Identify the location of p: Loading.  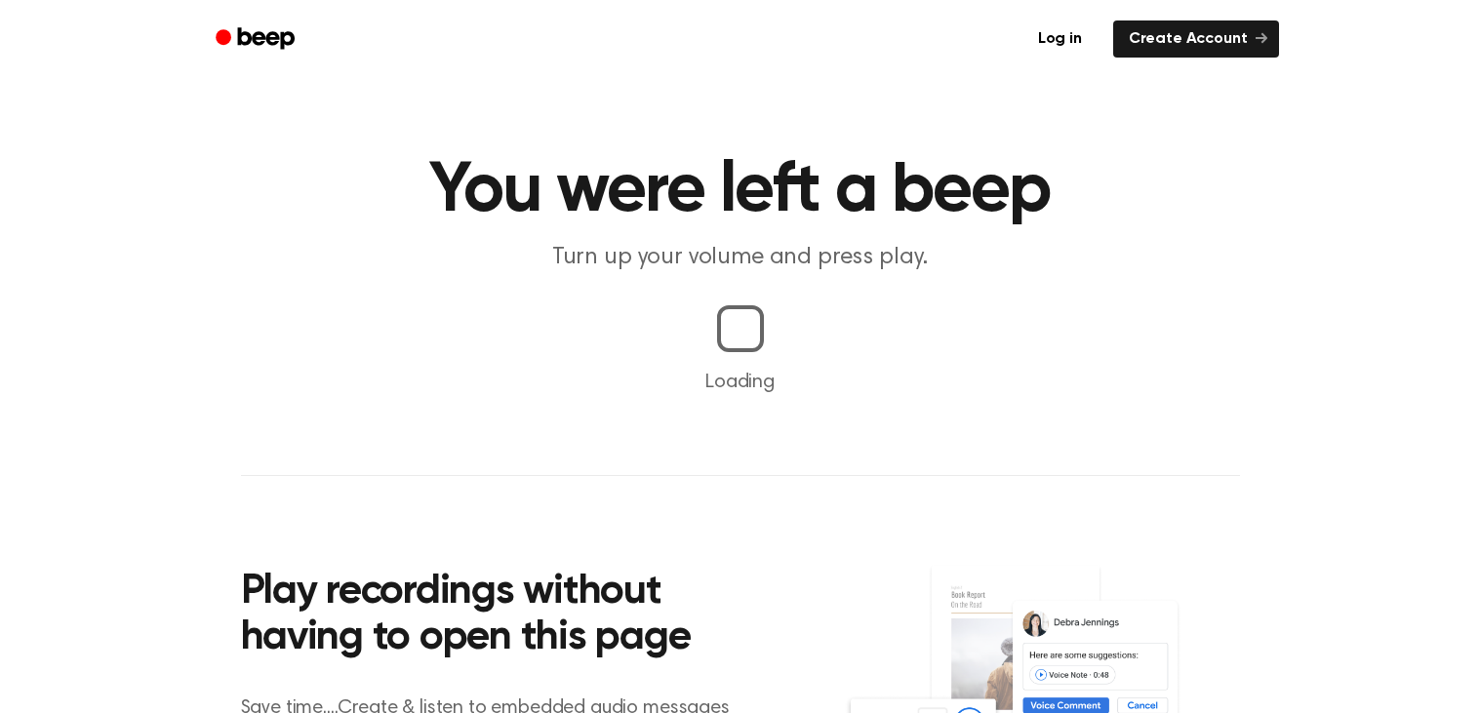
(740, 383).